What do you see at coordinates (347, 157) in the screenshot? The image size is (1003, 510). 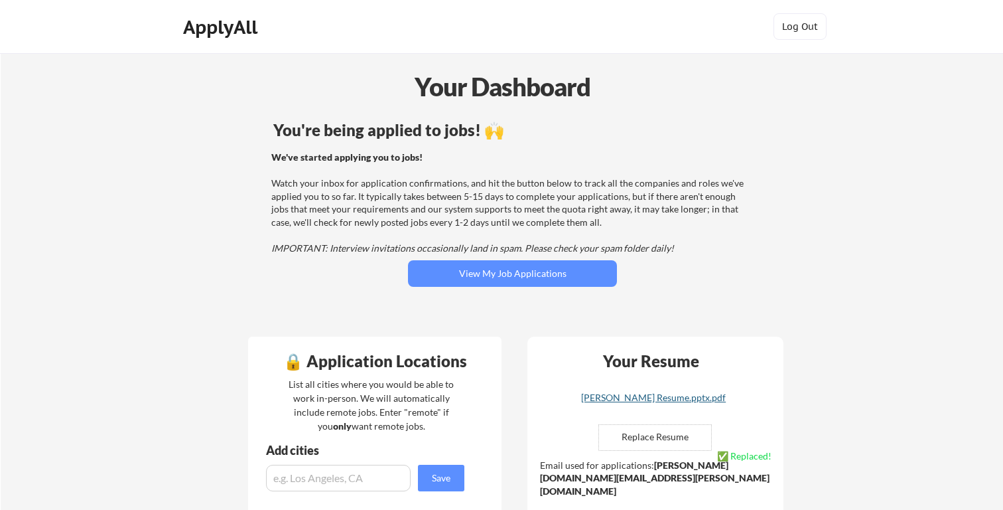 I see `strong: We've started applying you to jobs!` at bounding box center [347, 157].